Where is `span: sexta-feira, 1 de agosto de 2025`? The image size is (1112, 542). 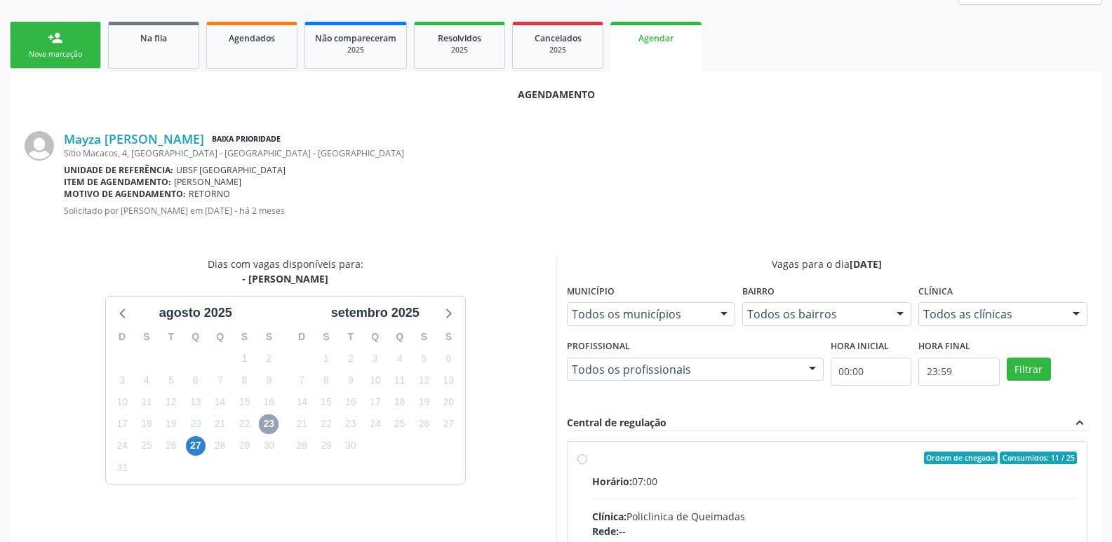 span: sexta-feira, 1 de agosto de 2025 is located at coordinates (244, 358).